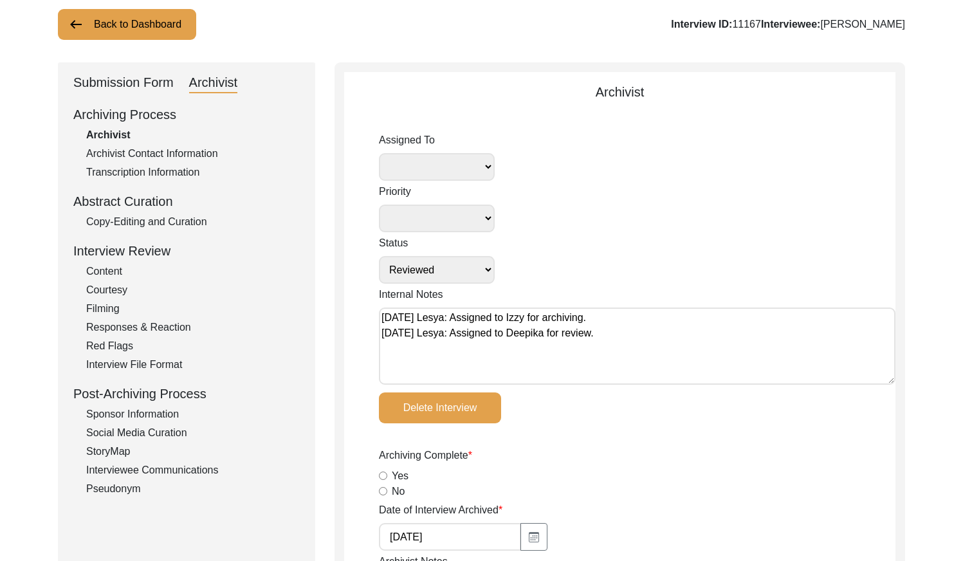 The image size is (963, 561). I want to click on div: Interviewee Communications, so click(193, 470).